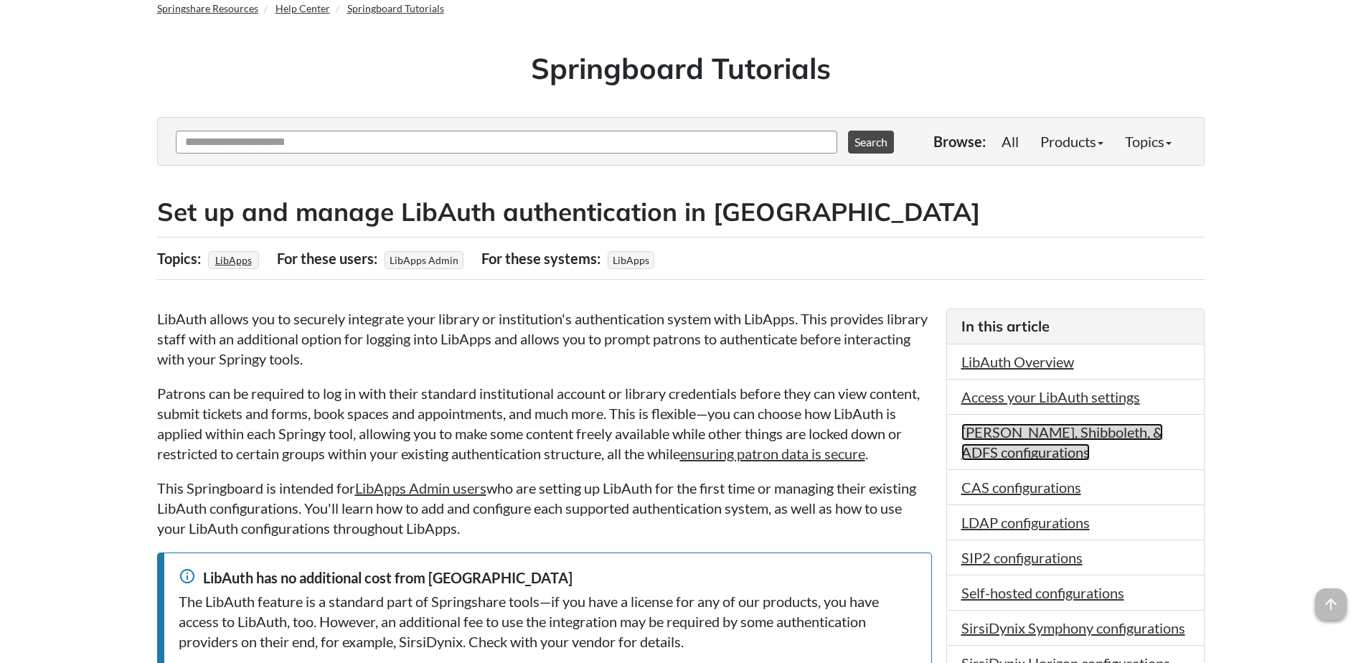 This screenshot has height=663, width=1361. Describe the element at coordinates (424, 260) in the screenshot. I see `span: LibApps Admin` at that location.